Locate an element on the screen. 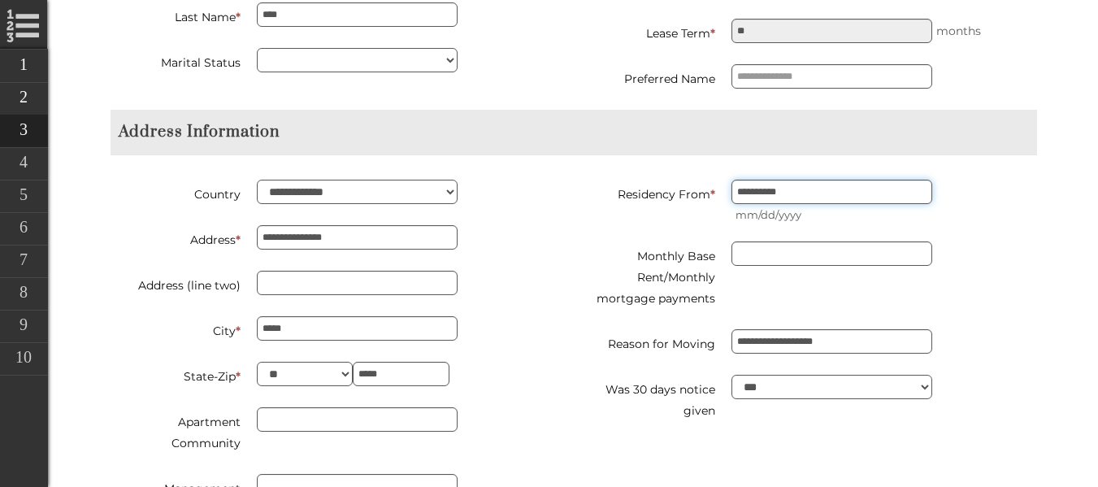  input: current city is located at coordinates (357, 328).